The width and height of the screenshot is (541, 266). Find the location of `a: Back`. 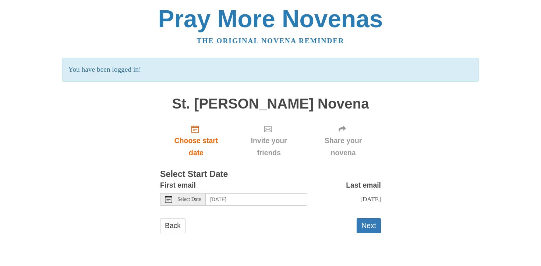

a: Back is located at coordinates (173, 226).